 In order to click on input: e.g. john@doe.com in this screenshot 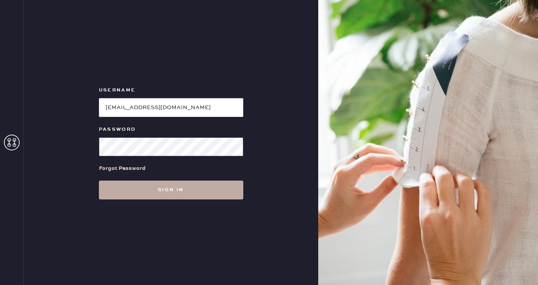, I will do `click(171, 107)`.